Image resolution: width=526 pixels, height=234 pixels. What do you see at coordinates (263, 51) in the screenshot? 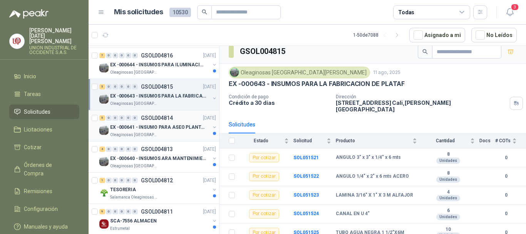
I see `h3: GSOL004815` at bounding box center [263, 51].